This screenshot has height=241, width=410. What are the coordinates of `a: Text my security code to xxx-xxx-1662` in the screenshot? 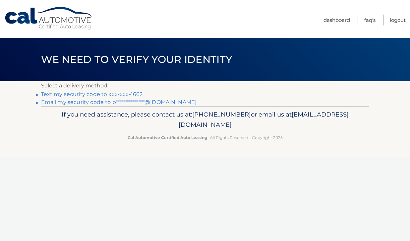 It's located at (92, 94).